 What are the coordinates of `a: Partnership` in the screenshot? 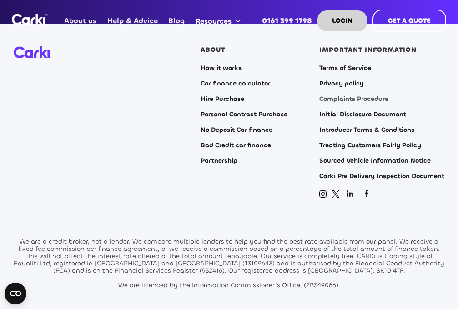 It's located at (219, 161).